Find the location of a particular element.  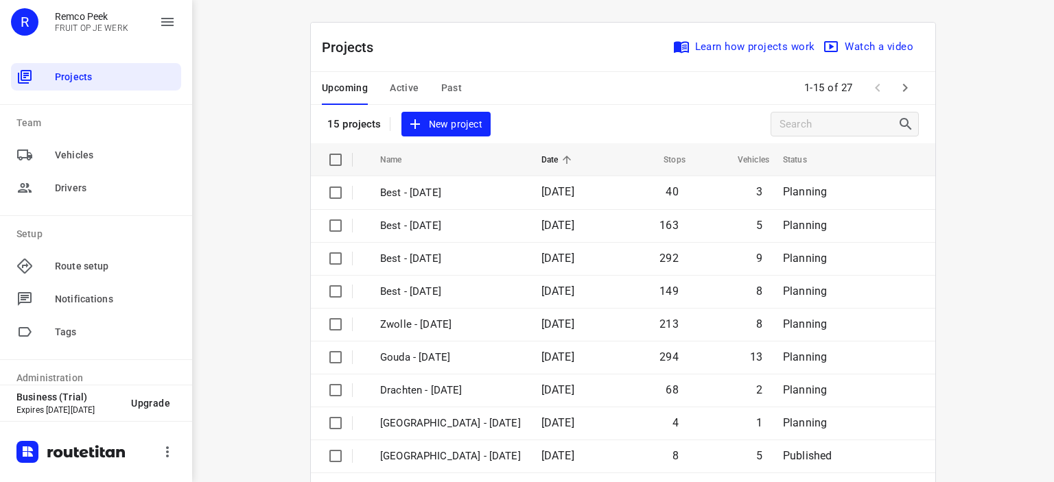

div: Drivers is located at coordinates (96, 188).